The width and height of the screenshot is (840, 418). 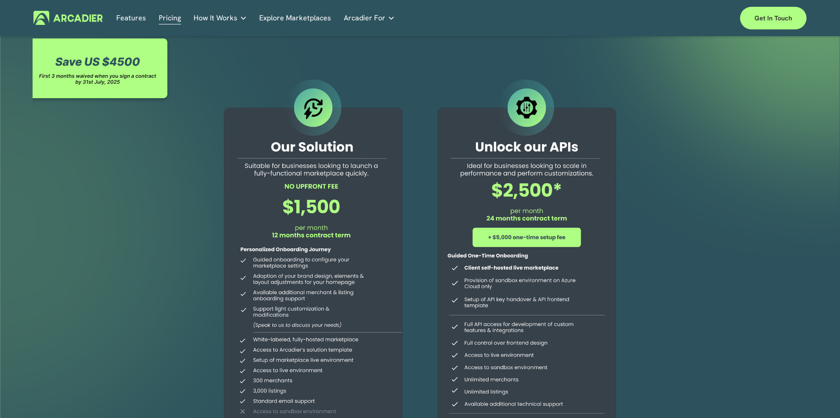 What do you see at coordinates (68, 18) in the screenshot?
I see `img: Arcadier` at bounding box center [68, 18].